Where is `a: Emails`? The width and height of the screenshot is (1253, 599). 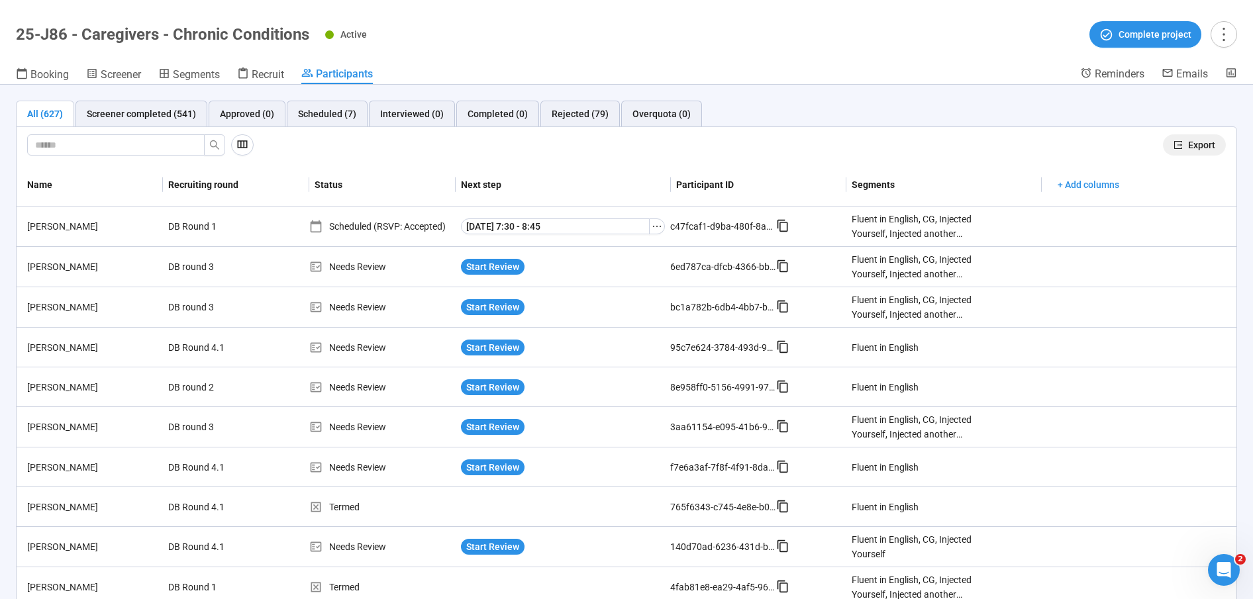
a: Emails is located at coordinates (1185, 75).